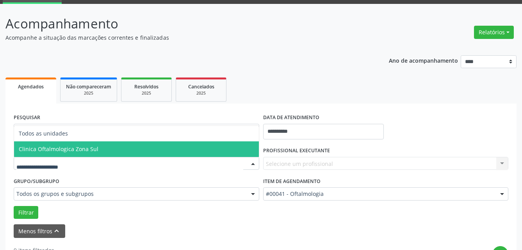 The image size is (522, 250). I want to click on label: PESQUISAR, so click(27, 118).